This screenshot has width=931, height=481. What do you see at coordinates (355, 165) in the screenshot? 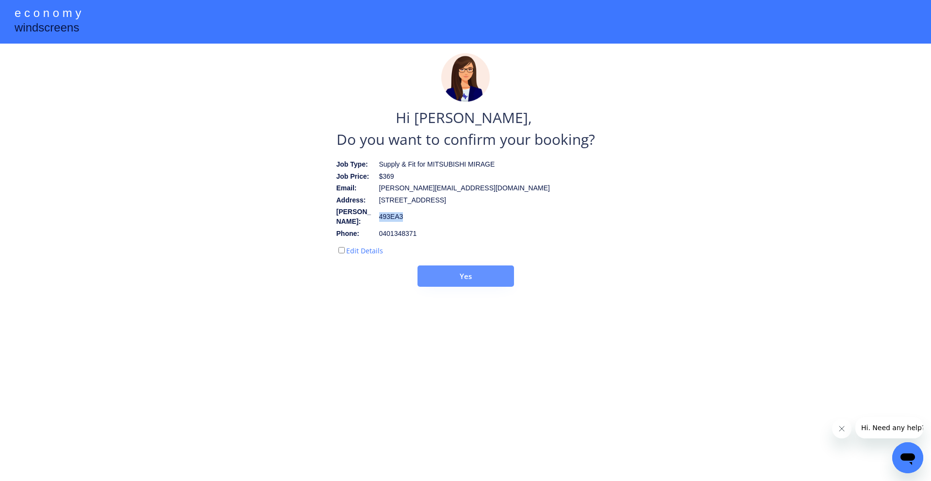
I see `div: Job Type:` at bounding box center [355, 165].